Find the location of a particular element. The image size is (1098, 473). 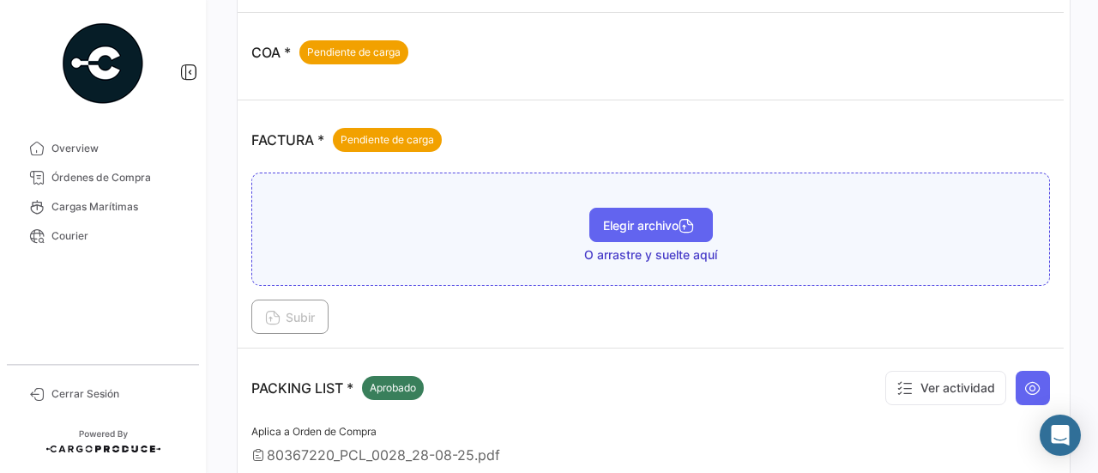

a: Órdenes de Compra is located at coordinates (103, 178).